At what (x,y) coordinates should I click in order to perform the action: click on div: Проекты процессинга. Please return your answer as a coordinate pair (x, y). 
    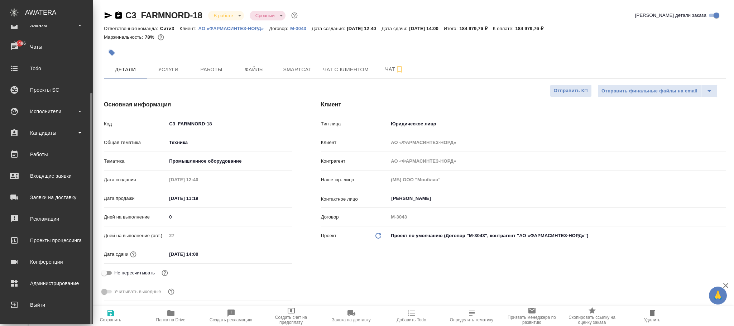
    Looking at the image, I should click on (47, 240).